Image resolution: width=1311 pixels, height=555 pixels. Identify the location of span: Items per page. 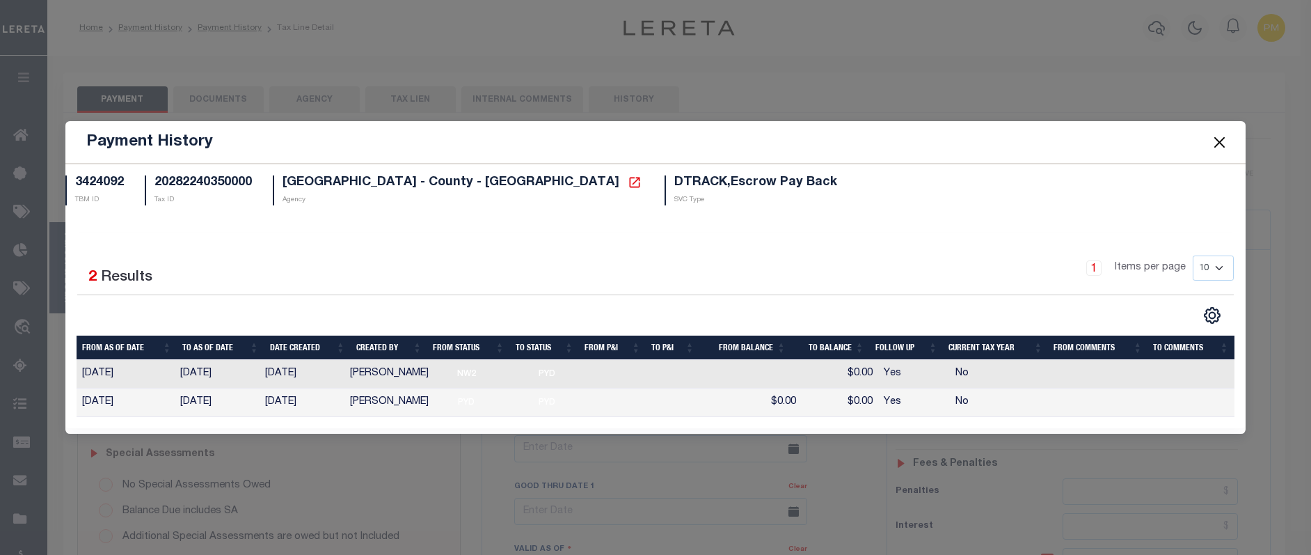
(1150, 268).